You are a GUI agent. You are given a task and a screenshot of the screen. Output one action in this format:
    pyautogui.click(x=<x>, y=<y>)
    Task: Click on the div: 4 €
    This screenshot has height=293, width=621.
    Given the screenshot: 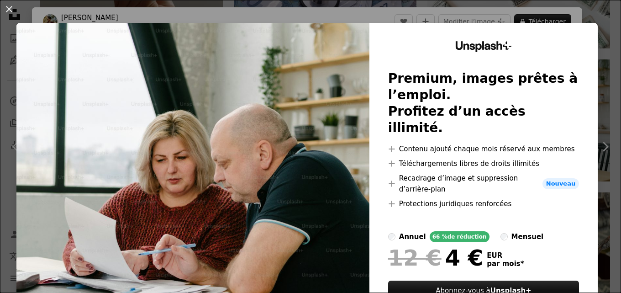 What is the action you would take?
    pyautogui.click(x=436, y=258)
    